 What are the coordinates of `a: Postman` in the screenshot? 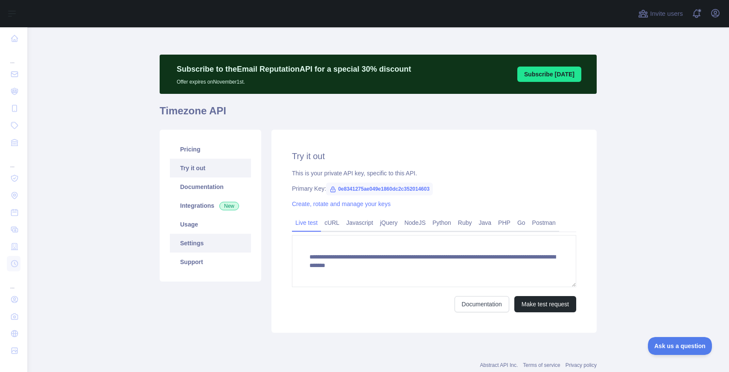 It's located at (544, 223).